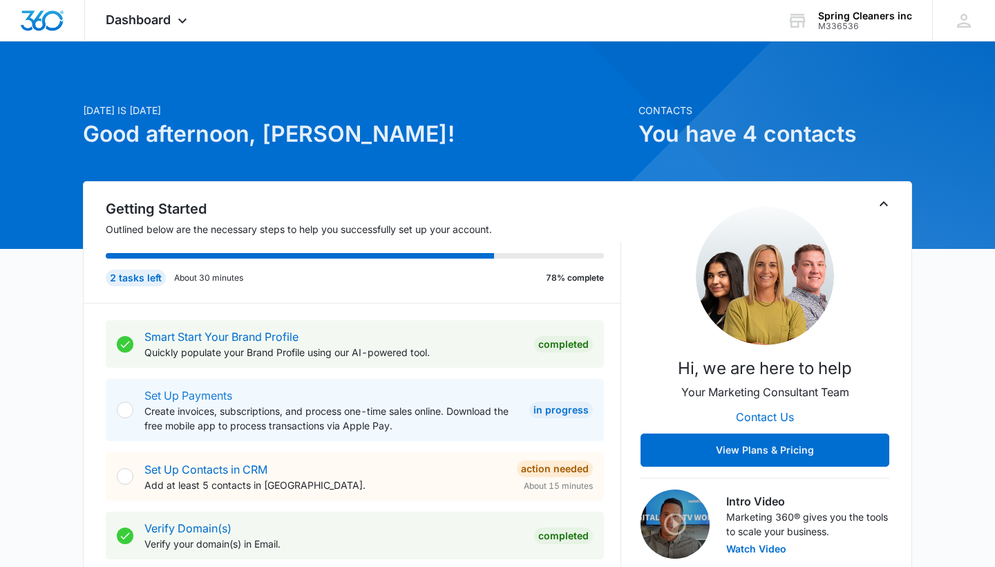  I want to click on h3: Intro Video, so click(808, 501).